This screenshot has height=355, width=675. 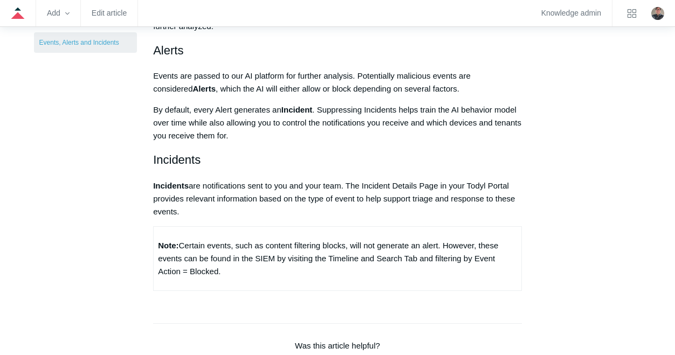 What do you see at coordinates (337, 122) in the screenshot?
I see `span: . Suppressing Incidents helps train the AI behavior model over time while also allowing you to co...` at bounding box center [337, 122].